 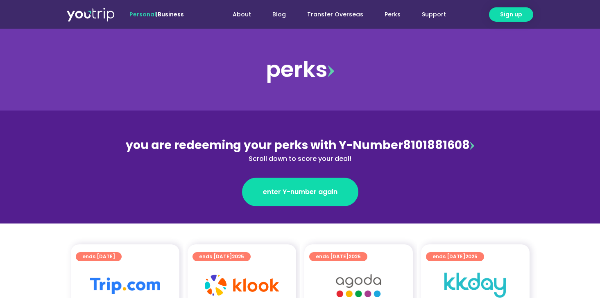 What do you see at coordinates (242, 14) in the screenshot?
I see `a: About` at bounding box center [242, 14].